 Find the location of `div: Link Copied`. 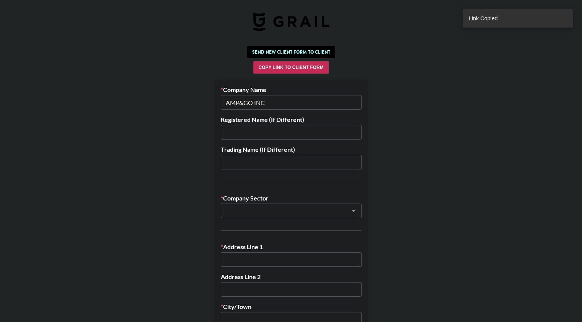

div: Link Copied is located at coordinates (483, 18).